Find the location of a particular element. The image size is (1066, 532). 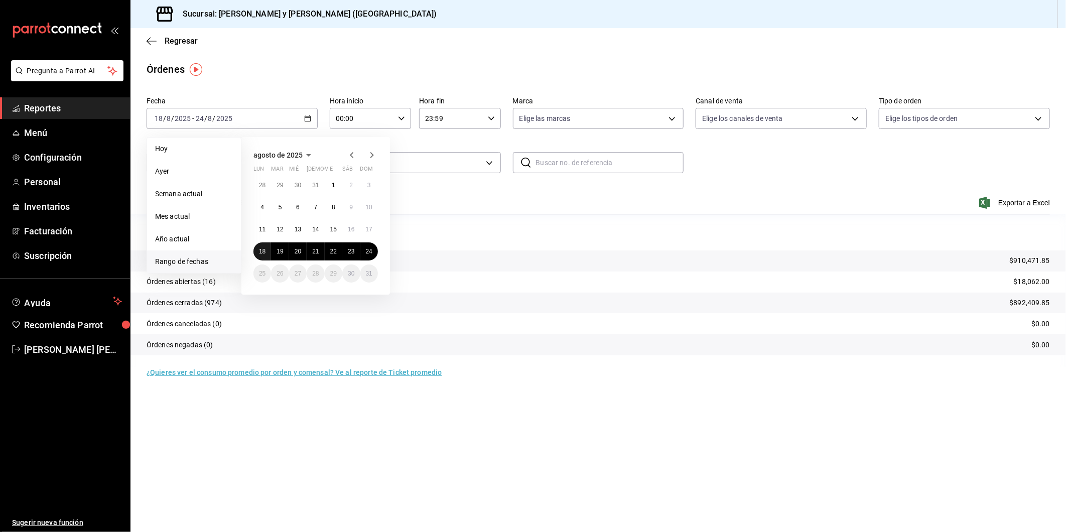

span: Facturación is located at coordinates (73, 231).